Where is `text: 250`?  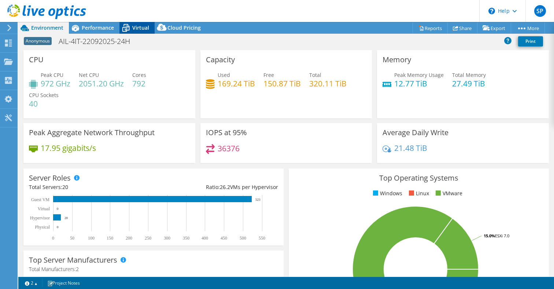 text: 250 is located at coordinates (148, 238).